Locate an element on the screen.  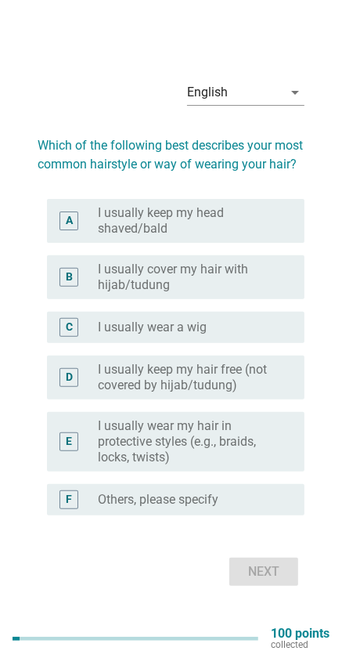
label: I usually wear my hair in protective styles (e.g., braids, locks, twists) is located at coordinates (189, 442).